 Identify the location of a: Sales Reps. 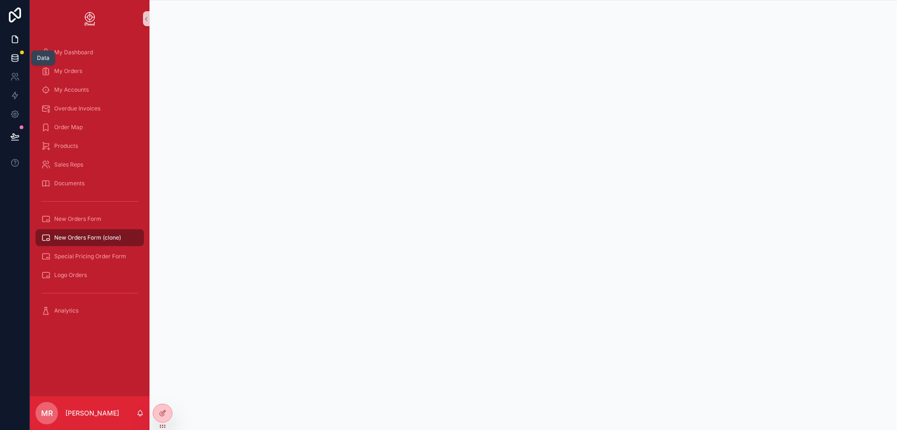
(90, 165).